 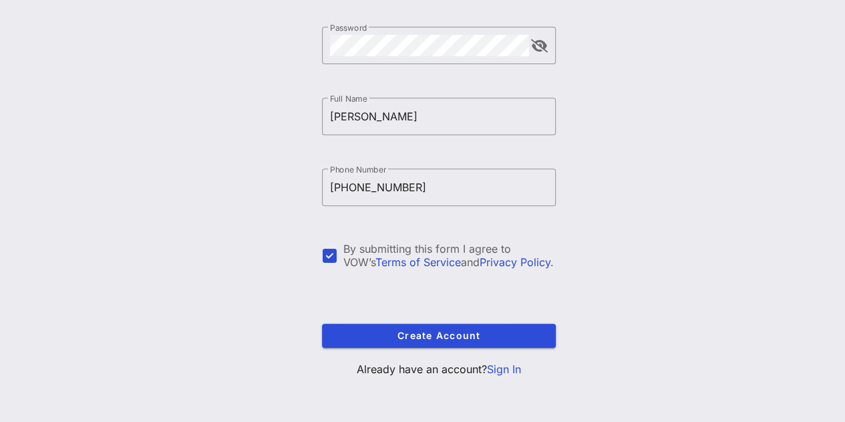 I want to click on button: append icon, so click(x=539, y=46).